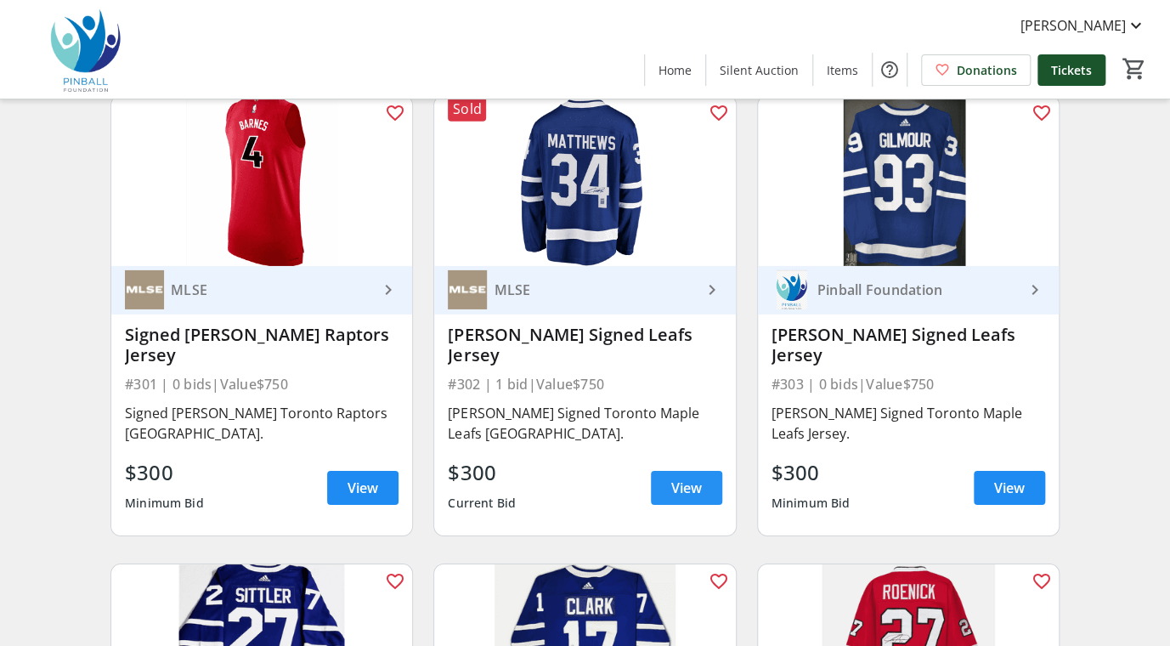 This screenshot has height=646, width=1170. Describe the element at coordinates (1134, 69) in the screenshot. I see `button: Cart` at that location.